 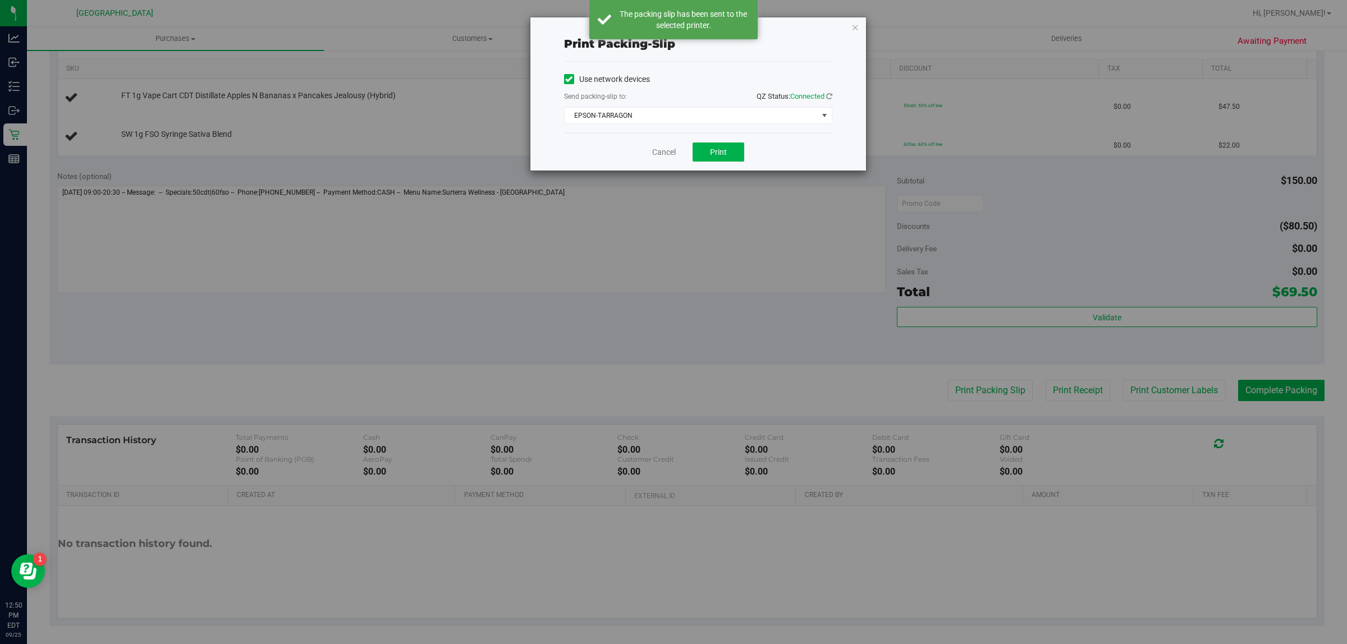 What do you see at coordinates (807, 96) in the screenshot?
I see `span: Connected` at bounding box center [807, 96].